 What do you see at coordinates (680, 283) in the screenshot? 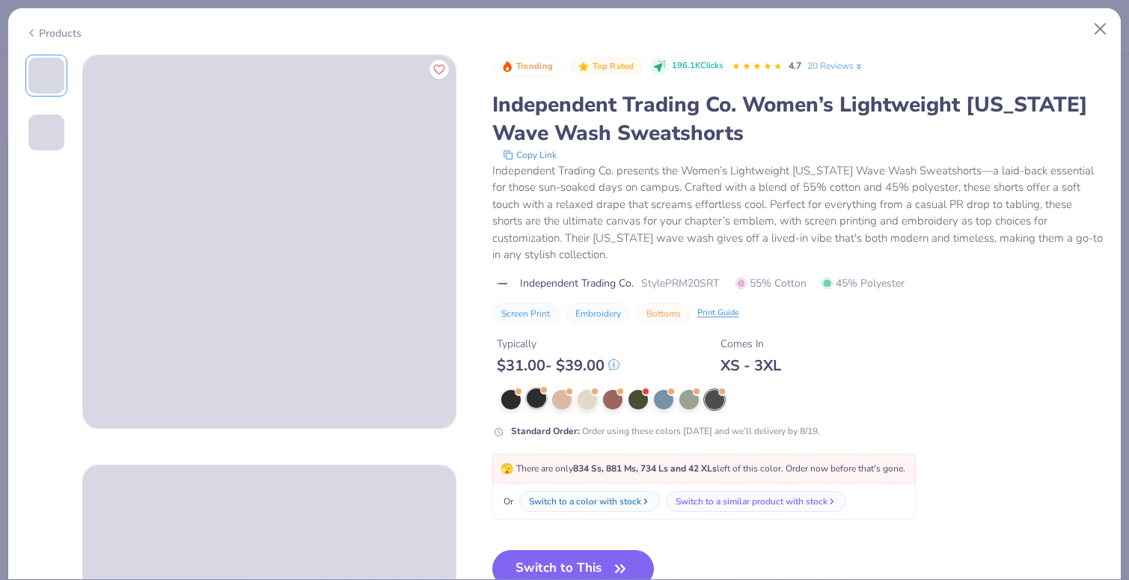
I see `span: Style PRM20SRT` at bounding box center [680, 283].